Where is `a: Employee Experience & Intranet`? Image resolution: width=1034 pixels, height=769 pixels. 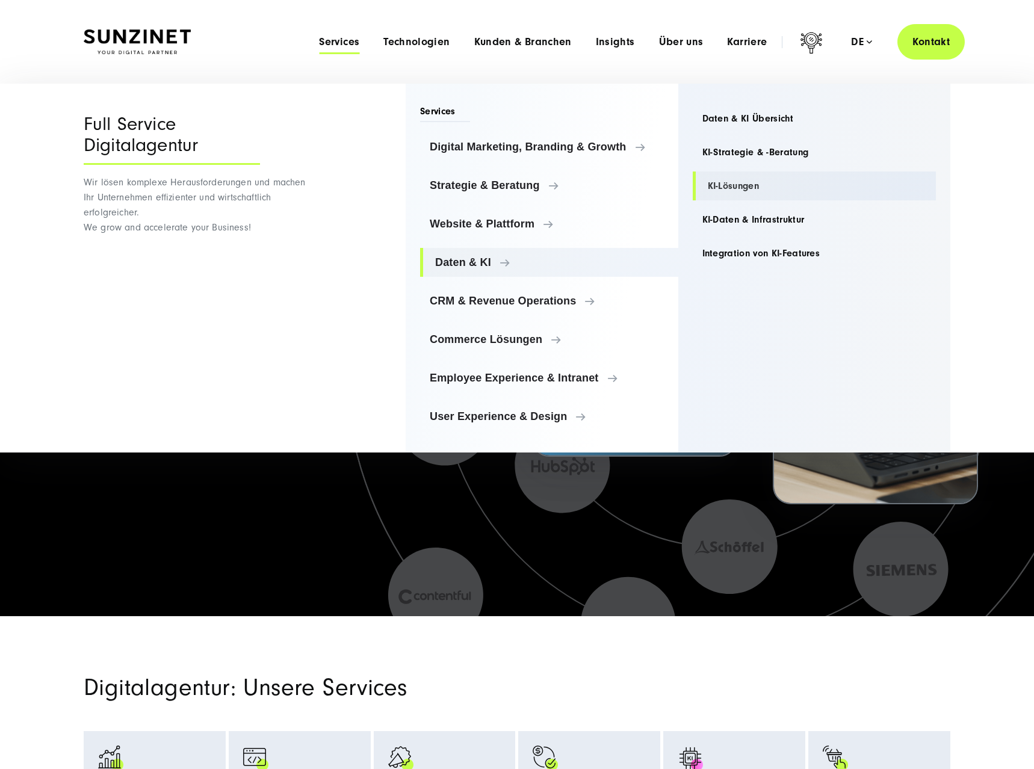
a: Employee Experience & Intranet is located at coordinates (549, 378).